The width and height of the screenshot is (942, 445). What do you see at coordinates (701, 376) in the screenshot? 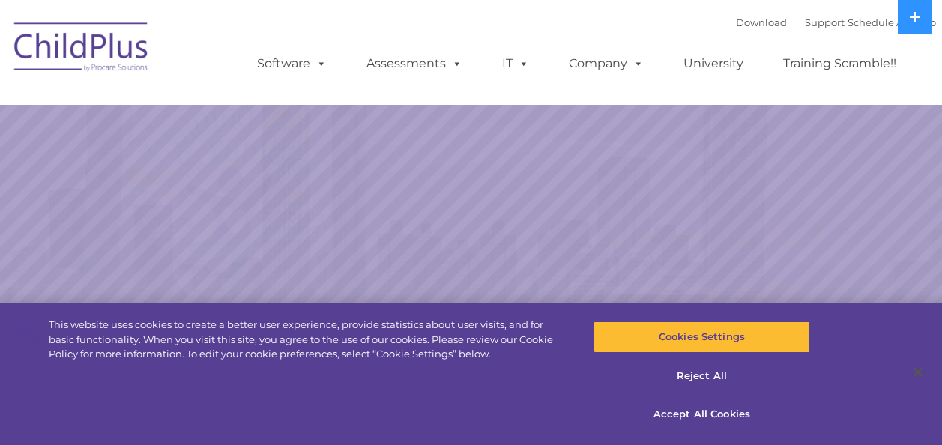
I see `button: Reject All` at bounding box center [701, 376].